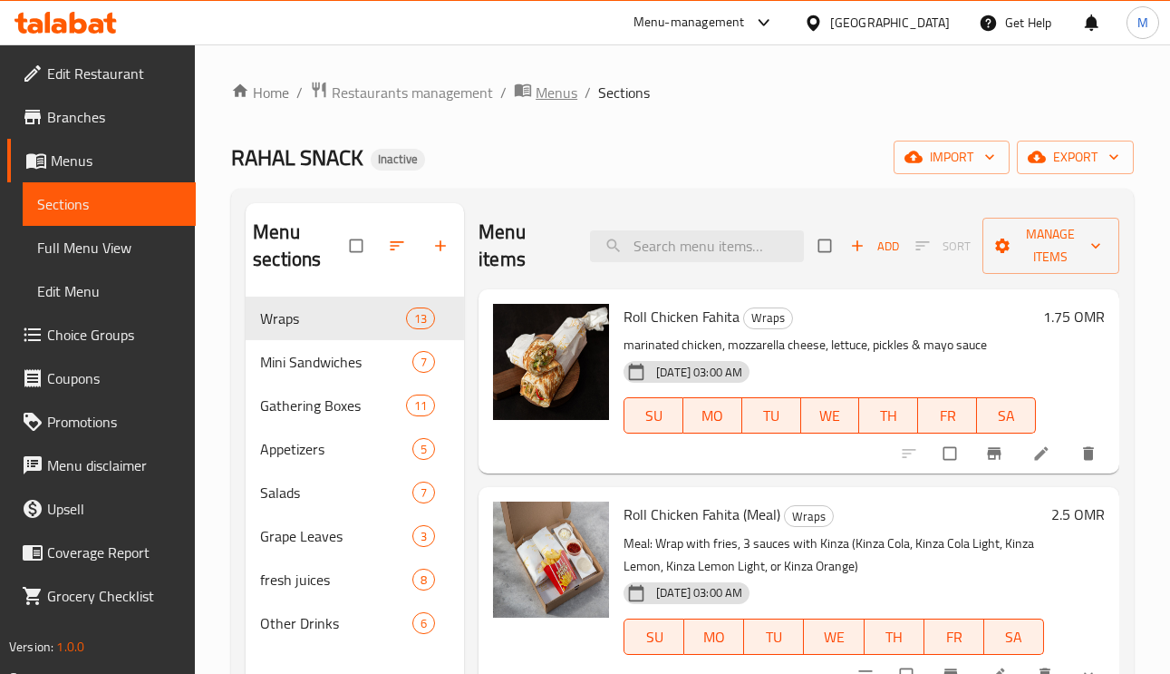  What do you see at coordinates (875, 246) in the screenshot?
I see `button: Add` at bounding box center [875, 246].